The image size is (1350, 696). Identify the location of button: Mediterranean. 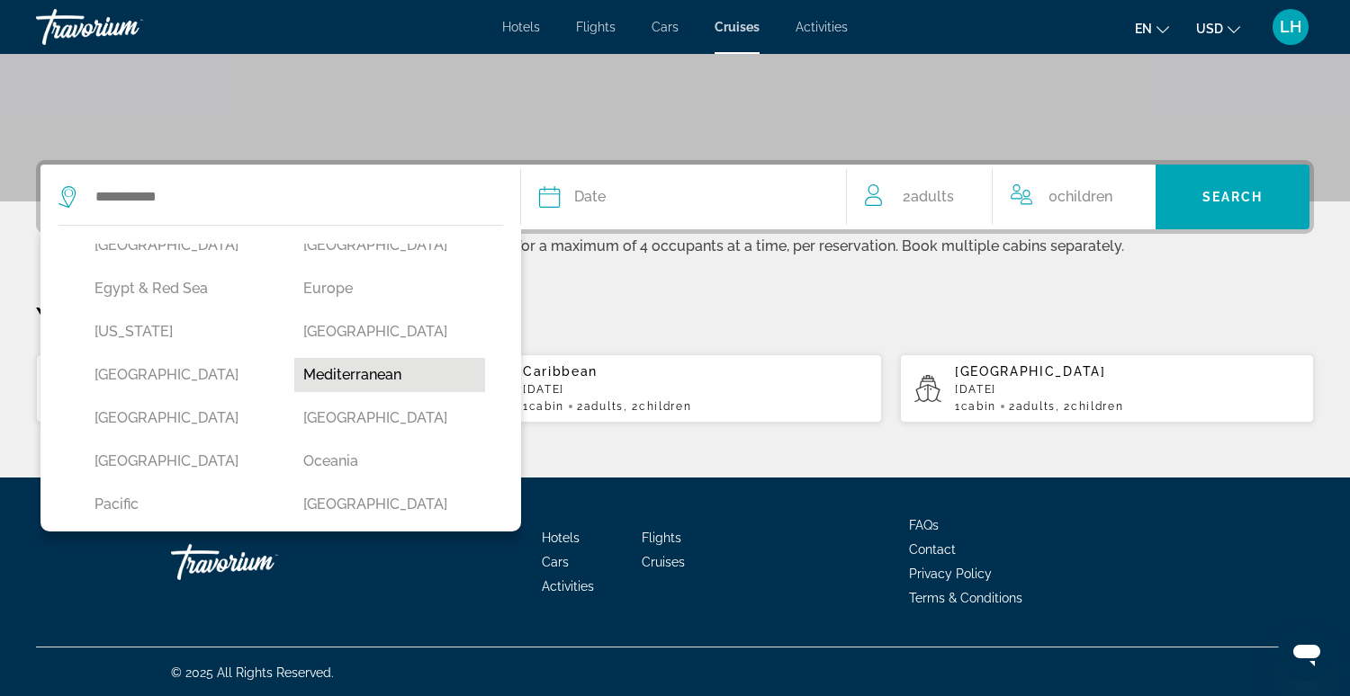
(390, 375).